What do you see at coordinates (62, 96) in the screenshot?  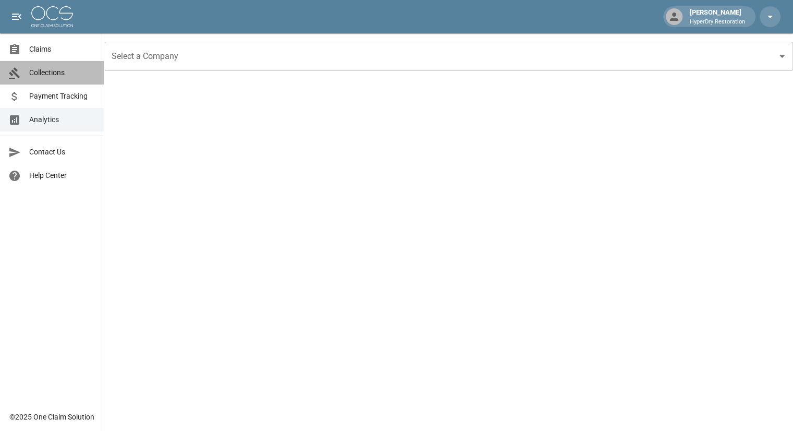 I see `span: Payment Tracking` at bounding box center [62, 96].